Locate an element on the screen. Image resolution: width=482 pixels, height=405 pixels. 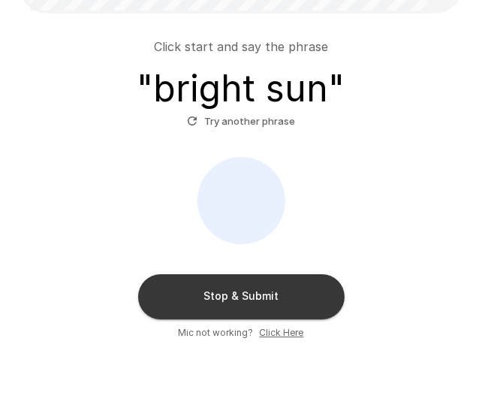
h3: " bright sun " is located at coordinates (241, 89).